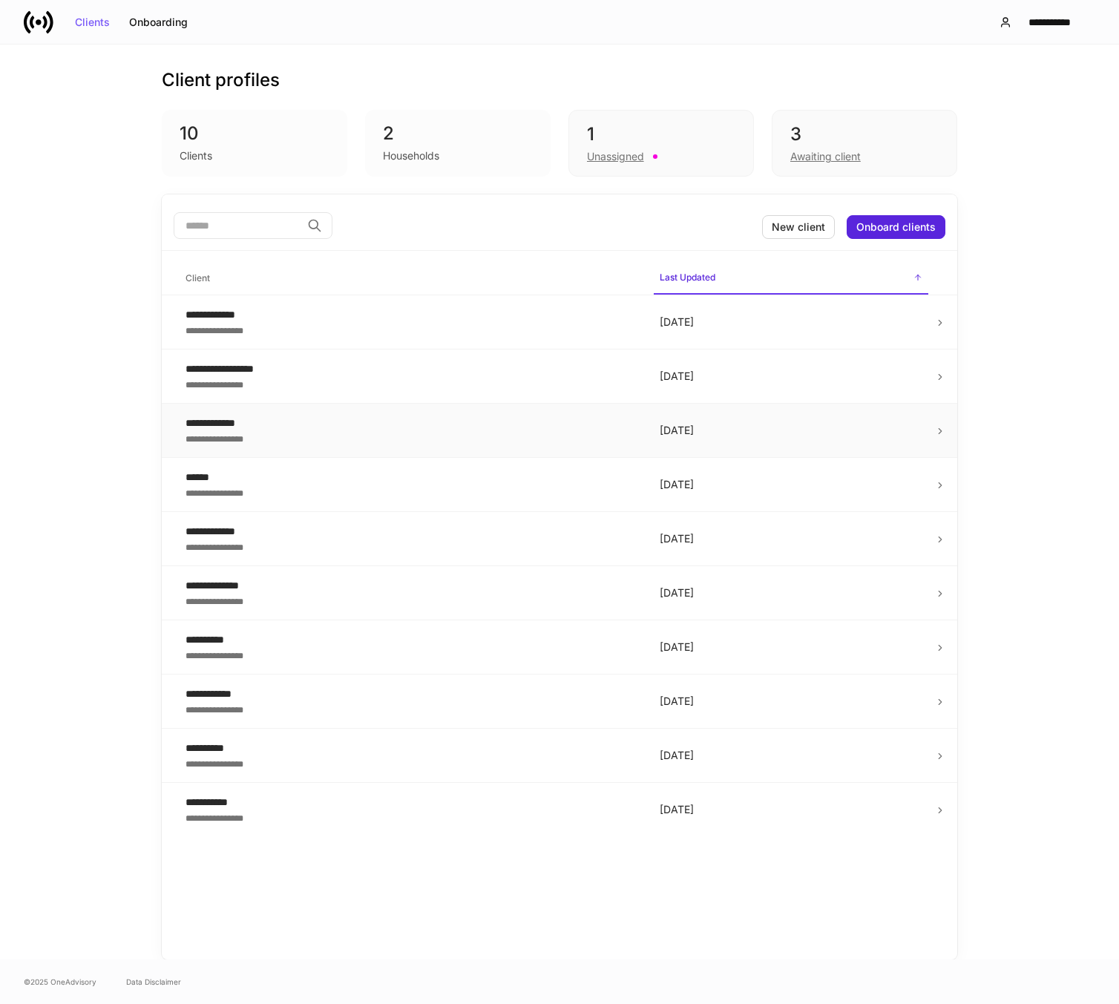 This screenshot has width=1119, height=1004. I want to click on button: Onboarding, so click(158, 22).